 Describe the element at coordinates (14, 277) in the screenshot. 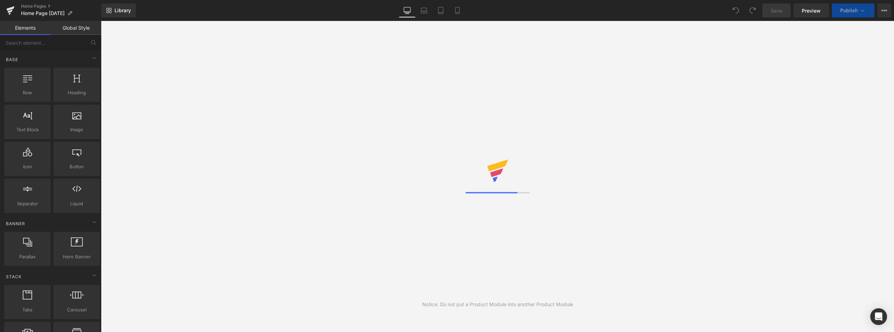

I see `span: Stack` at that location.